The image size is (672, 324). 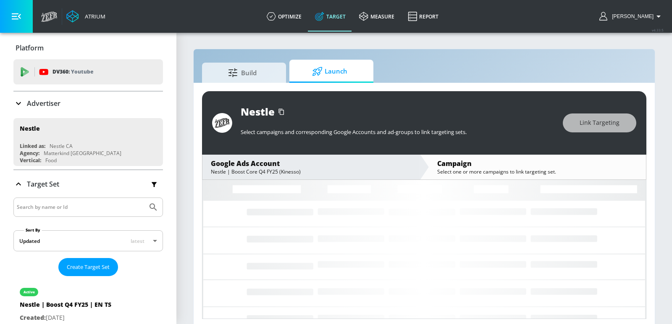 What do you see at coordinates (398, 132) in the screenshot?
I see `p: Select campaigns and corresponding Google Accounts and ad-groups to link targeting sets.` at bounding box center [398, 132].